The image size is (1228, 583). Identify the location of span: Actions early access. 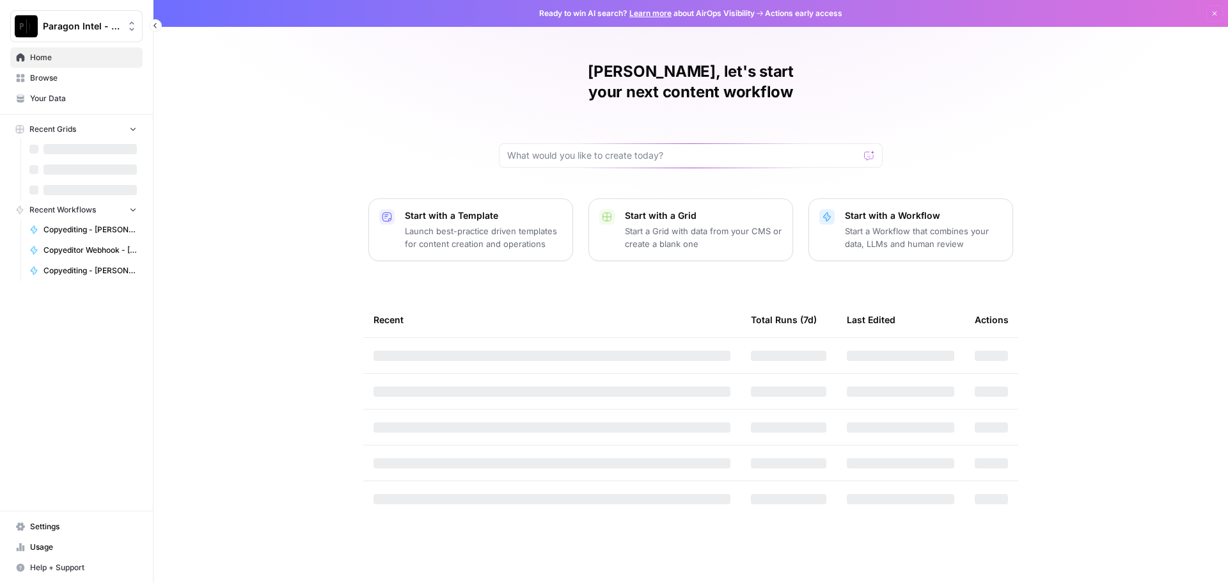
(803, 13).